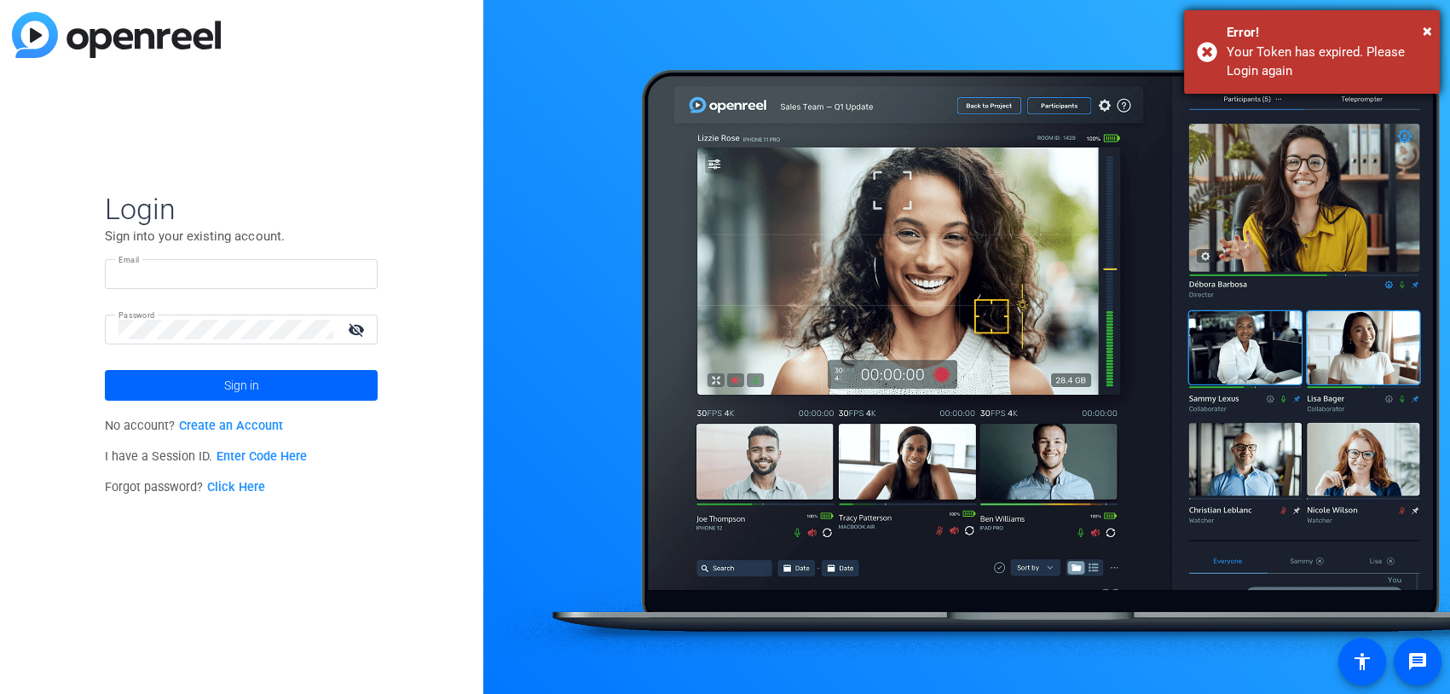  I want to click on img: blue-gradient.svg, so click(116, 35).